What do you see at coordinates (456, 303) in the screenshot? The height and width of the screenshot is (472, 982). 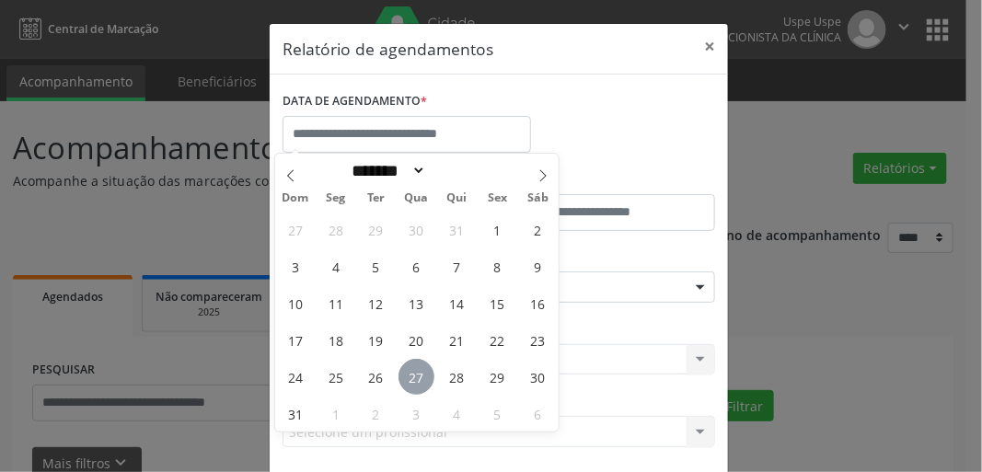 I see `span: Agosto 14, 2025` at bounding box center [456, 303].